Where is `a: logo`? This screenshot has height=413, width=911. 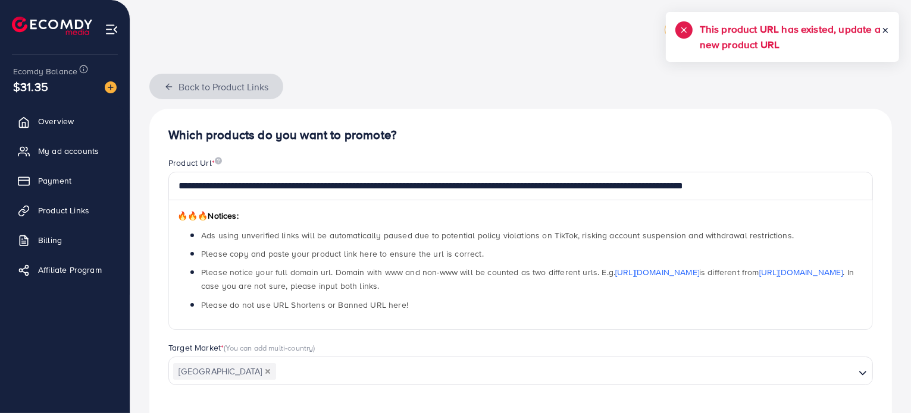
a: logo is located at coordinates (52, 26).